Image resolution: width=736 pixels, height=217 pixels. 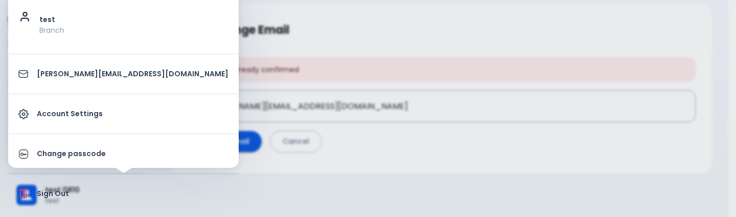 What do you see at coordinates (134, 19) in the screenshot?
I see `p: test` at bounding box center [134, 19].